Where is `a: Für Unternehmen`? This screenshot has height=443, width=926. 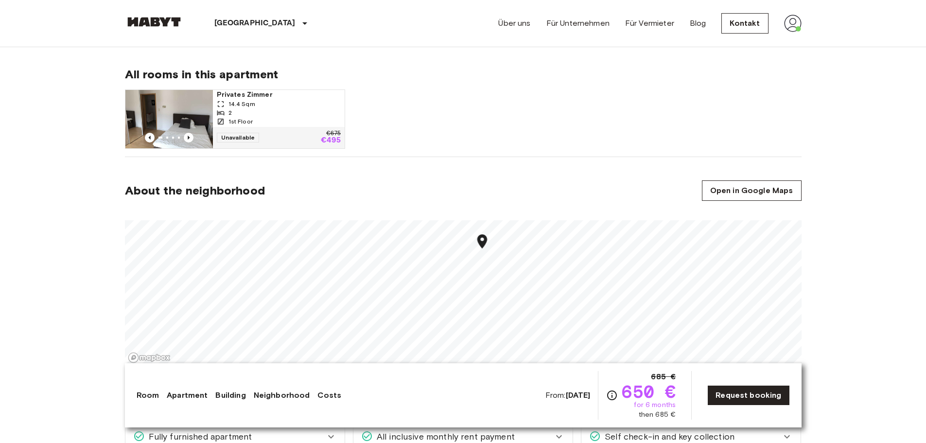 a: Für Unternehmen is located at coordinates (578, 23).